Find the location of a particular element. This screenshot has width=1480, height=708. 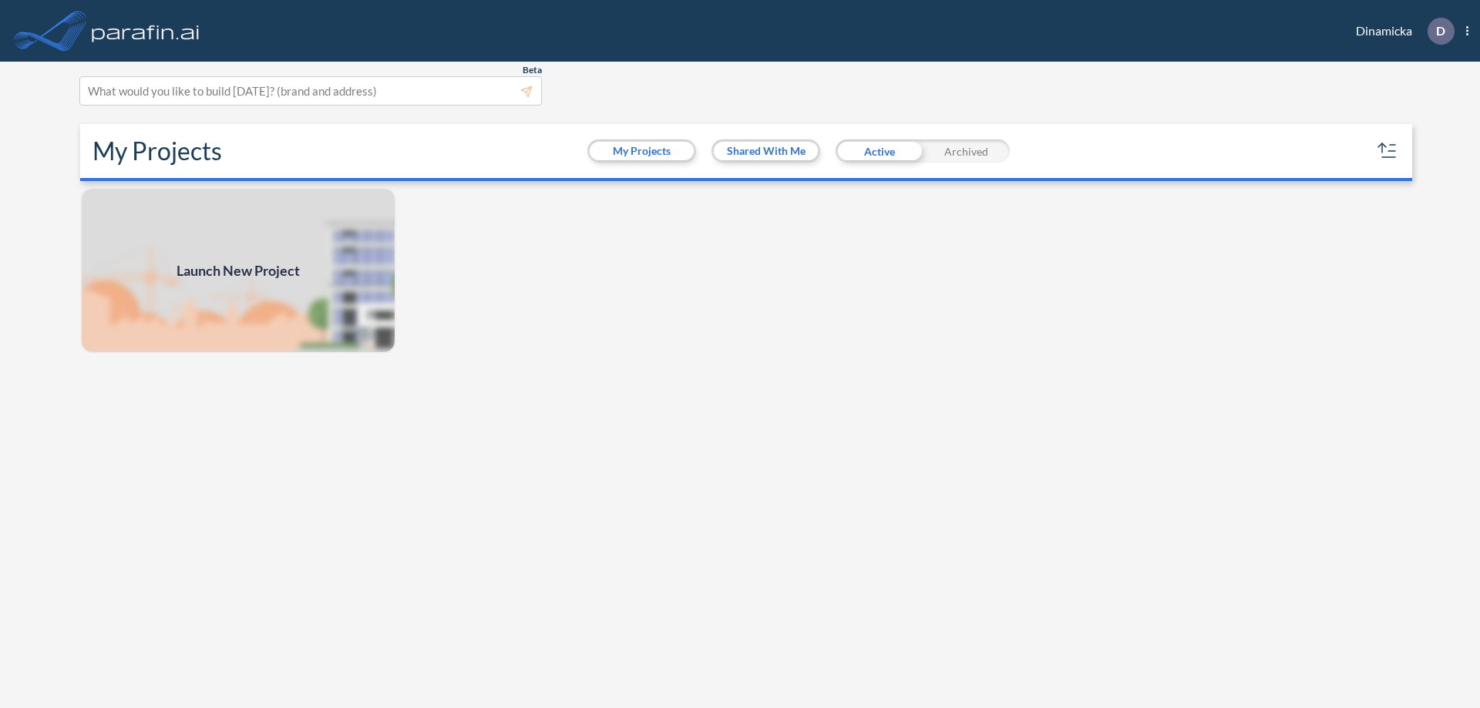

button: Shared With Me is located at coordinates (765, 151).